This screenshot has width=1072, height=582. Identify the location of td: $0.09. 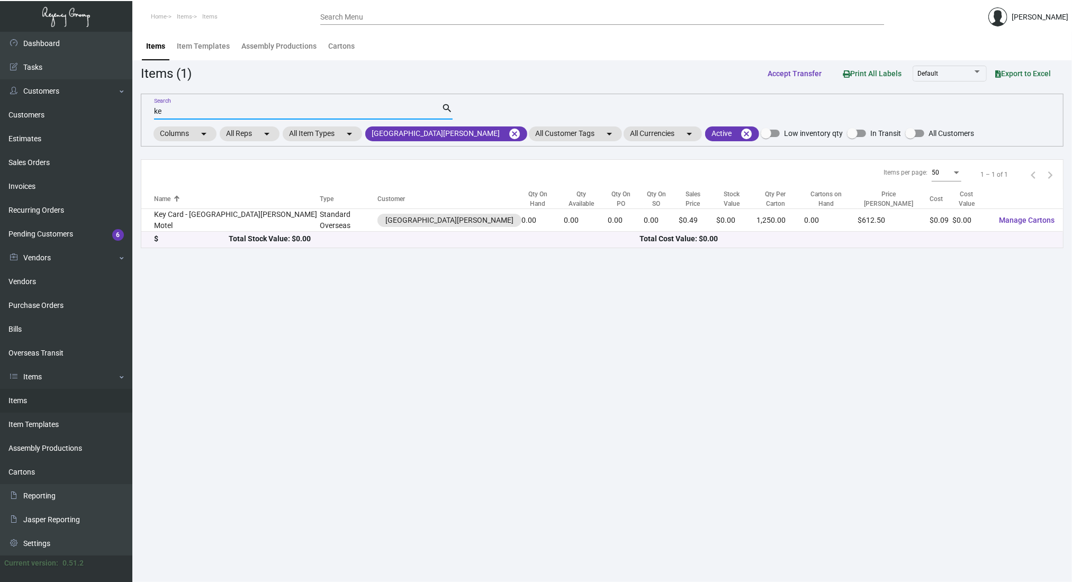
(941, 220).